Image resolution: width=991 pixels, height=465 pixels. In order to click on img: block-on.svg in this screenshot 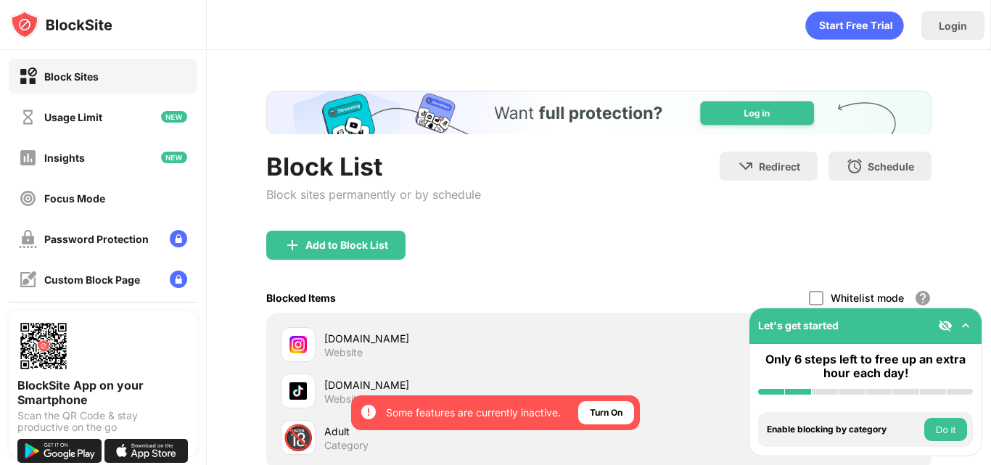, I will do `click(28, 76)`.